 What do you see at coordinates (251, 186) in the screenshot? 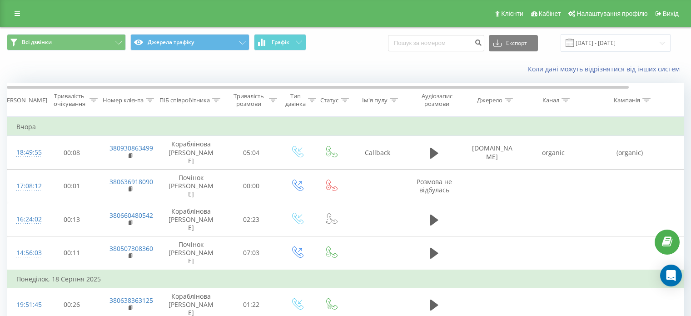
I see `td: 00:00` at bounding box center [251, 186].